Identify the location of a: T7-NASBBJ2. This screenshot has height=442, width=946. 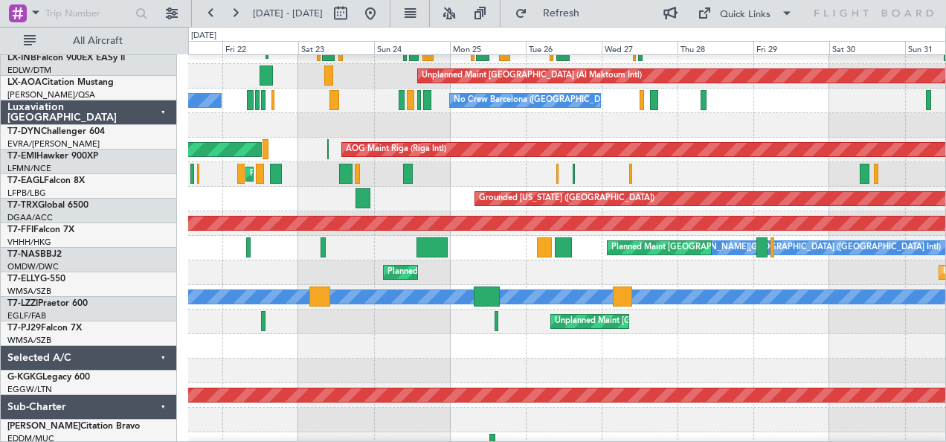
(34, 254).